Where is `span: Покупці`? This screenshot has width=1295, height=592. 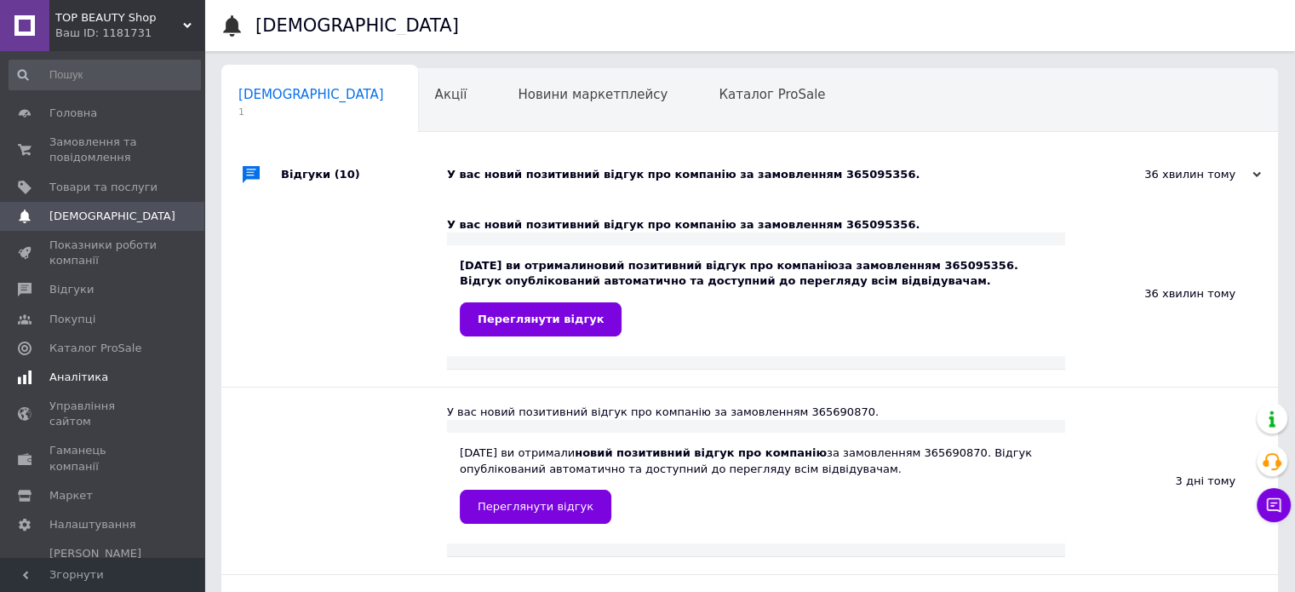 span: Покупці is located at coordinates (72, 319).